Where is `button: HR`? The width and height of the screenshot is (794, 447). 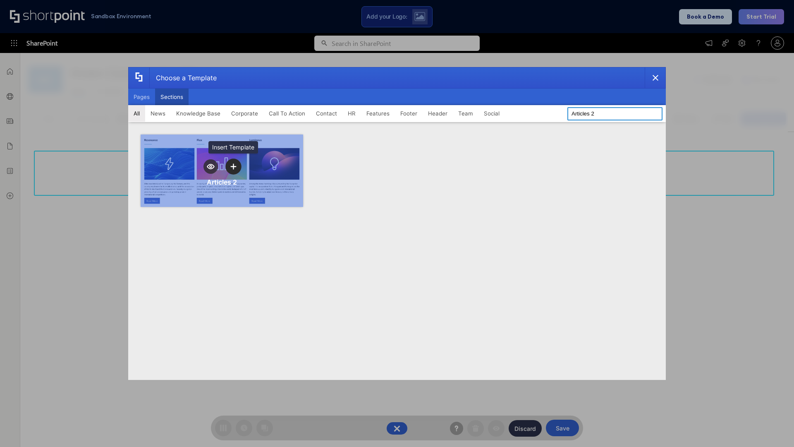 button: HR is located at coordinates (352, 113).